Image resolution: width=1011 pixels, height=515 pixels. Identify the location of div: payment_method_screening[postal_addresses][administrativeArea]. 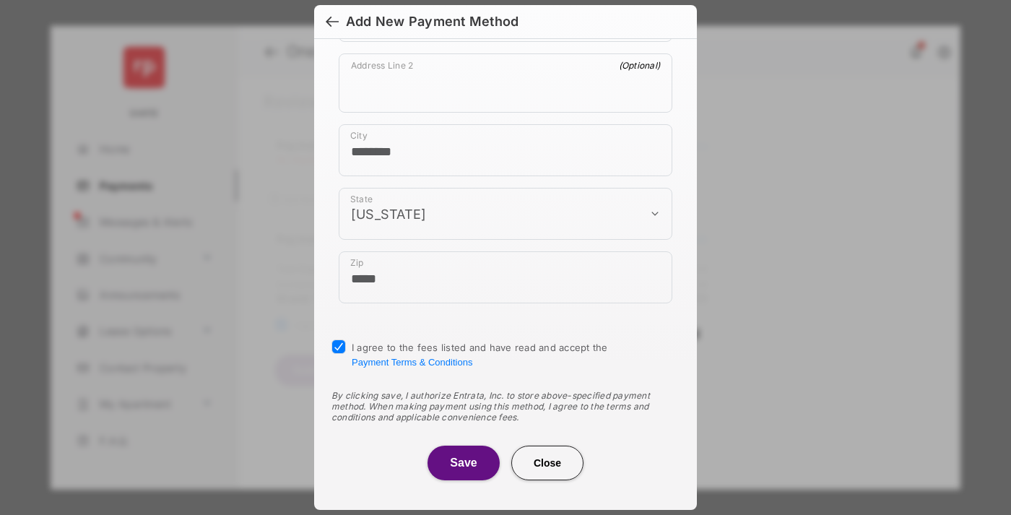
(506, 214).